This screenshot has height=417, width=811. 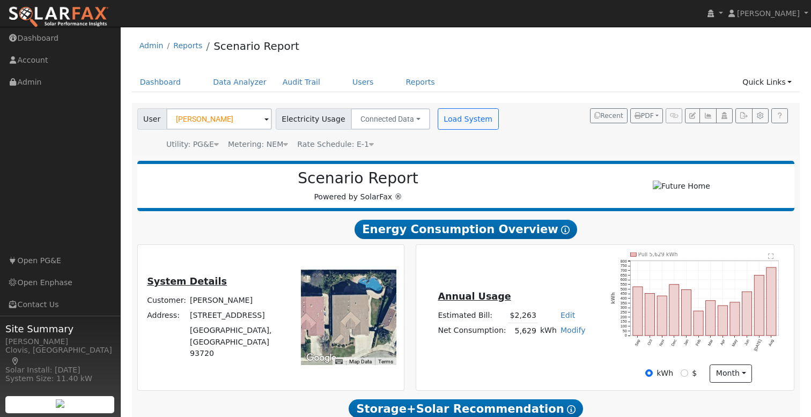 What do you see at coordinates (731, 374) in the screenshot?
I see `button: month` at bounding box center [731, 374].